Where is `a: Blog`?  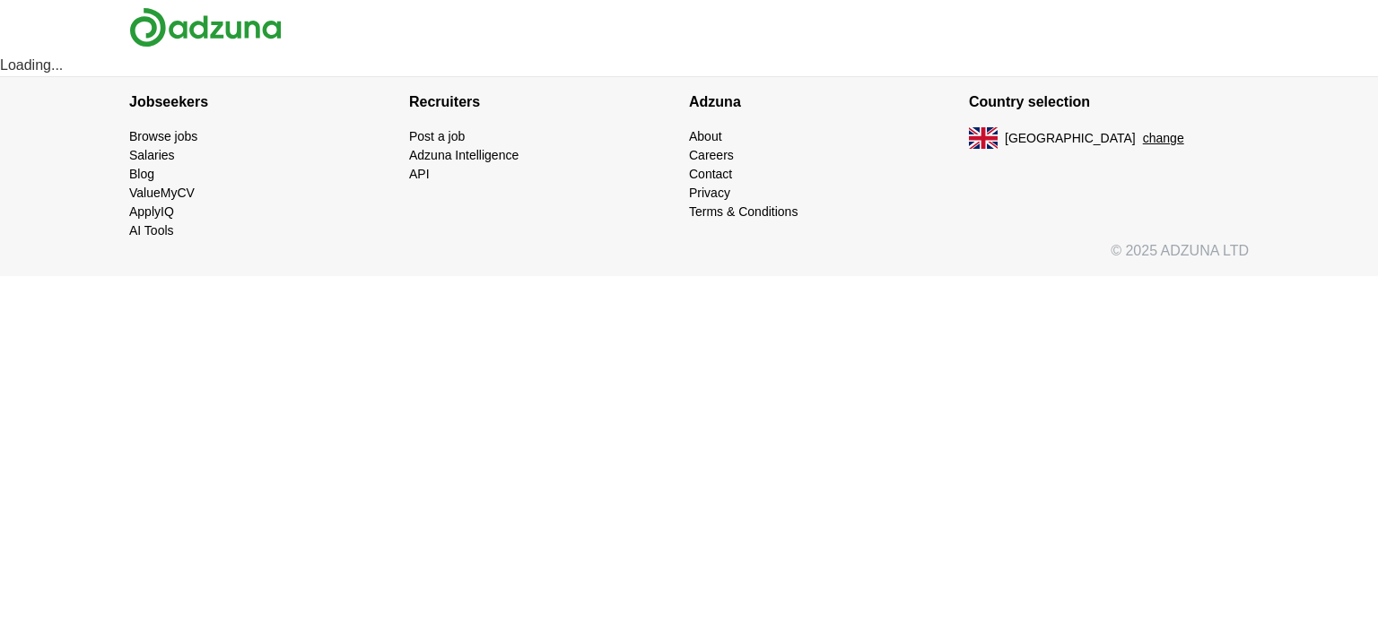 a: Blog is located at coordinates (142, 174).